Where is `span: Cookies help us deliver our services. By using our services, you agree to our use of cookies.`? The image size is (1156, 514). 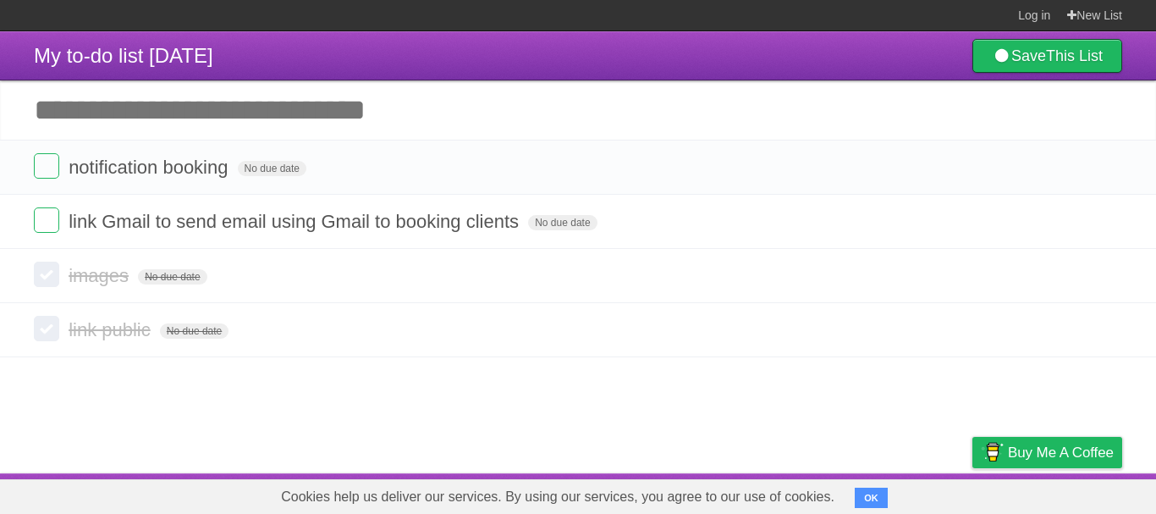
span: Cookies help us deliver our services. By using our services, you agree to our use of cookies. is located at coordinates (558, 497).